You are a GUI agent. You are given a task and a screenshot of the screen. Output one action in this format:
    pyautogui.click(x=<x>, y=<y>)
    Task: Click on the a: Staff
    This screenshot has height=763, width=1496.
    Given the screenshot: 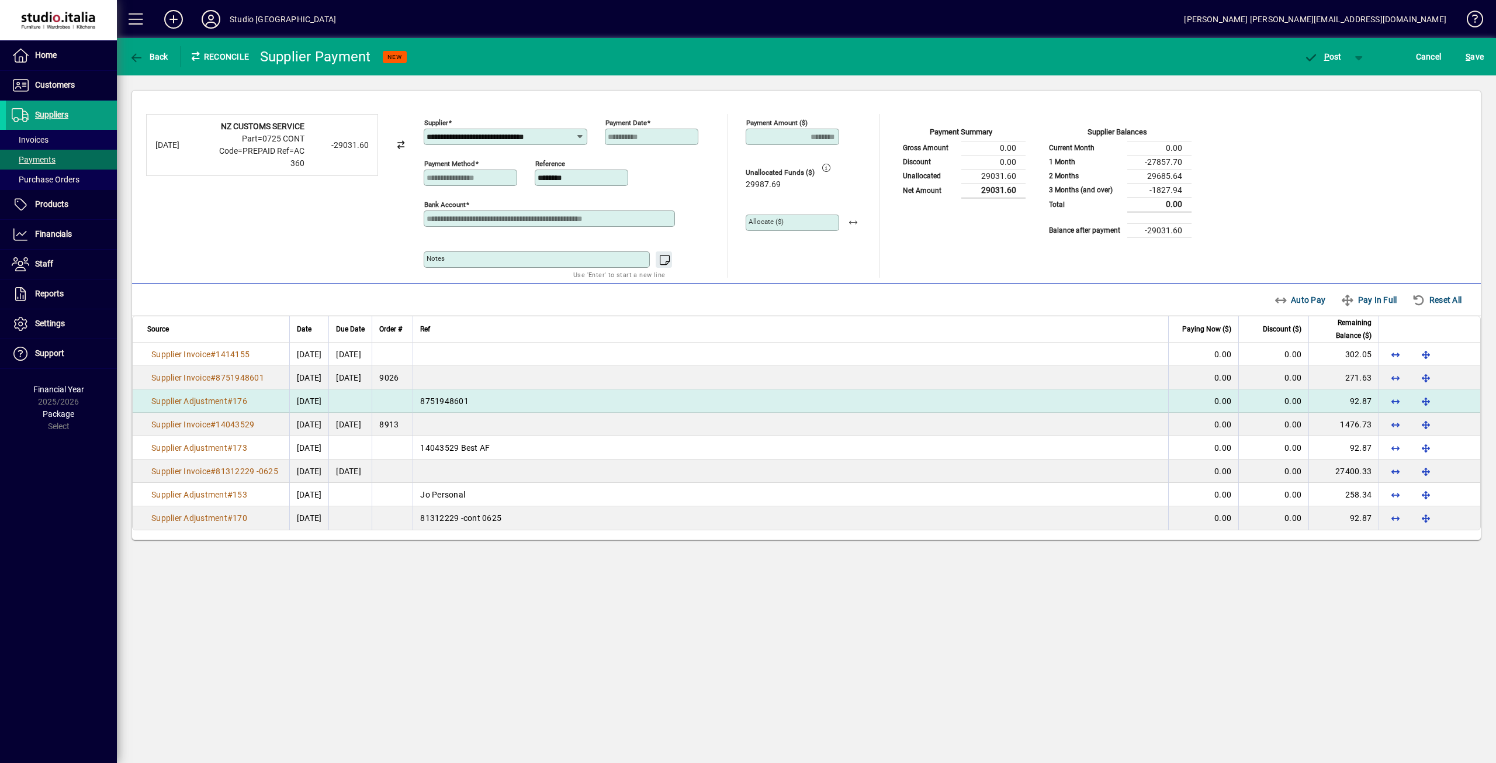 What is the action you would take?
    pyautogui.click(x=61, y=264)
    